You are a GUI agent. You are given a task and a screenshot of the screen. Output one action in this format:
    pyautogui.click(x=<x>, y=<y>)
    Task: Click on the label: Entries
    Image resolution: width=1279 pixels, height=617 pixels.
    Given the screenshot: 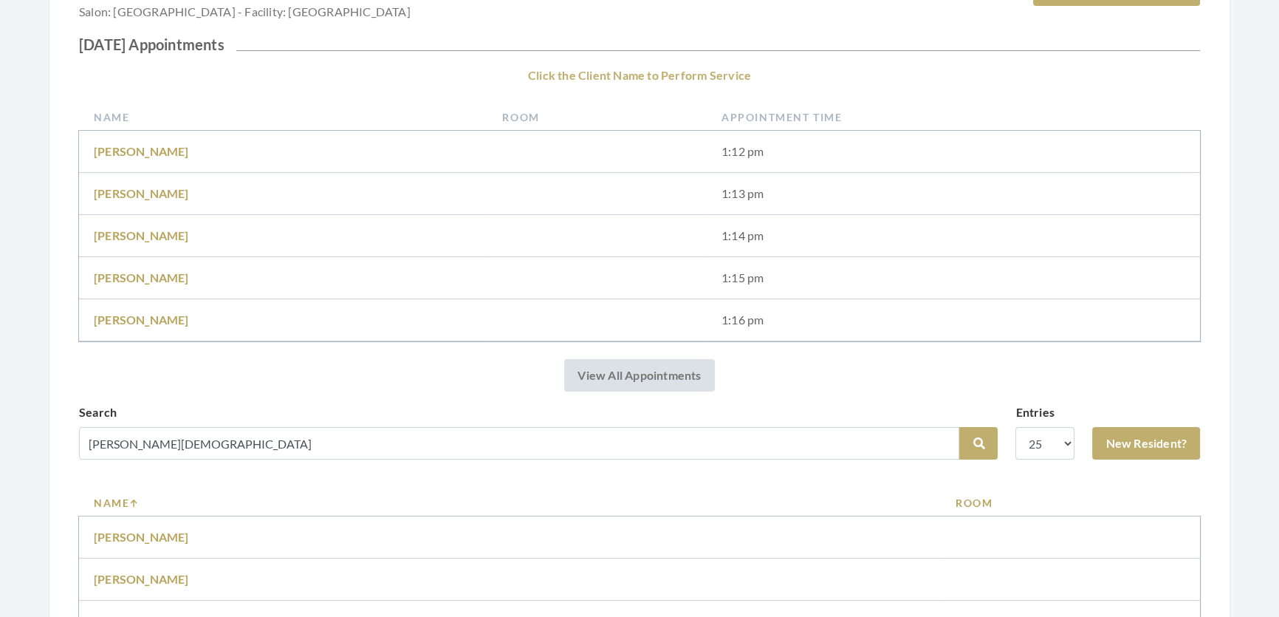 What is the action you would take?
    pyautogui.click(x=1035, y=412)
    